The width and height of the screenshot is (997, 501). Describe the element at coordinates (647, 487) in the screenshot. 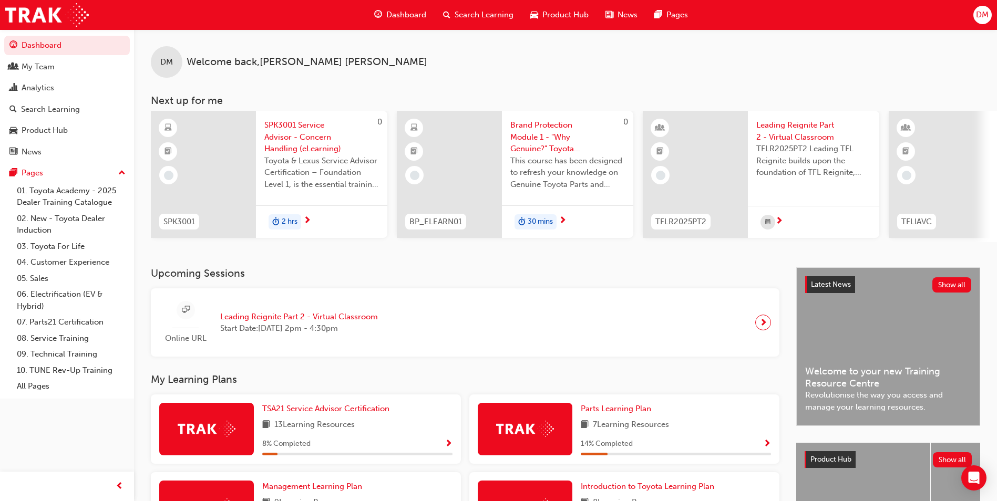

I see `span: Introduction to Toyota Learning Plan` at that location.